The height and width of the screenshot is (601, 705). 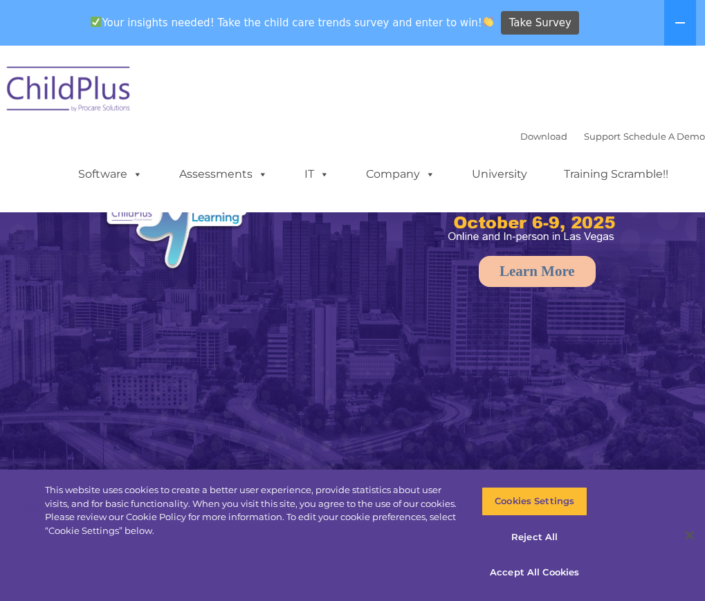 What do you see at coordinates (110, 174) in the screenshot?
I see `a: Software` at bounding box center [110, 174].